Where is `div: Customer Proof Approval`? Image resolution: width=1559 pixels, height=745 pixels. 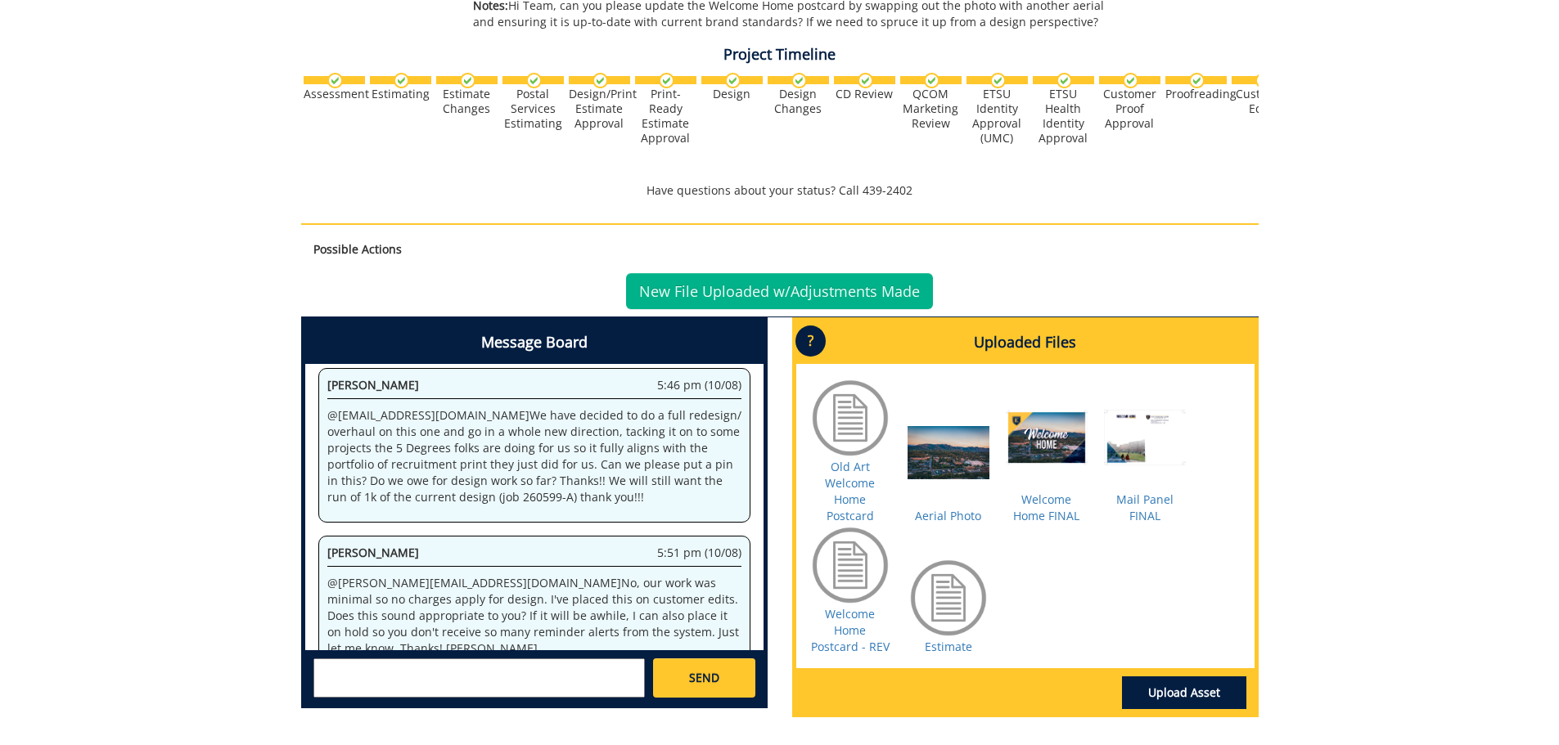
div: Customer Proof Approval is located at coordinates (1129, 109).